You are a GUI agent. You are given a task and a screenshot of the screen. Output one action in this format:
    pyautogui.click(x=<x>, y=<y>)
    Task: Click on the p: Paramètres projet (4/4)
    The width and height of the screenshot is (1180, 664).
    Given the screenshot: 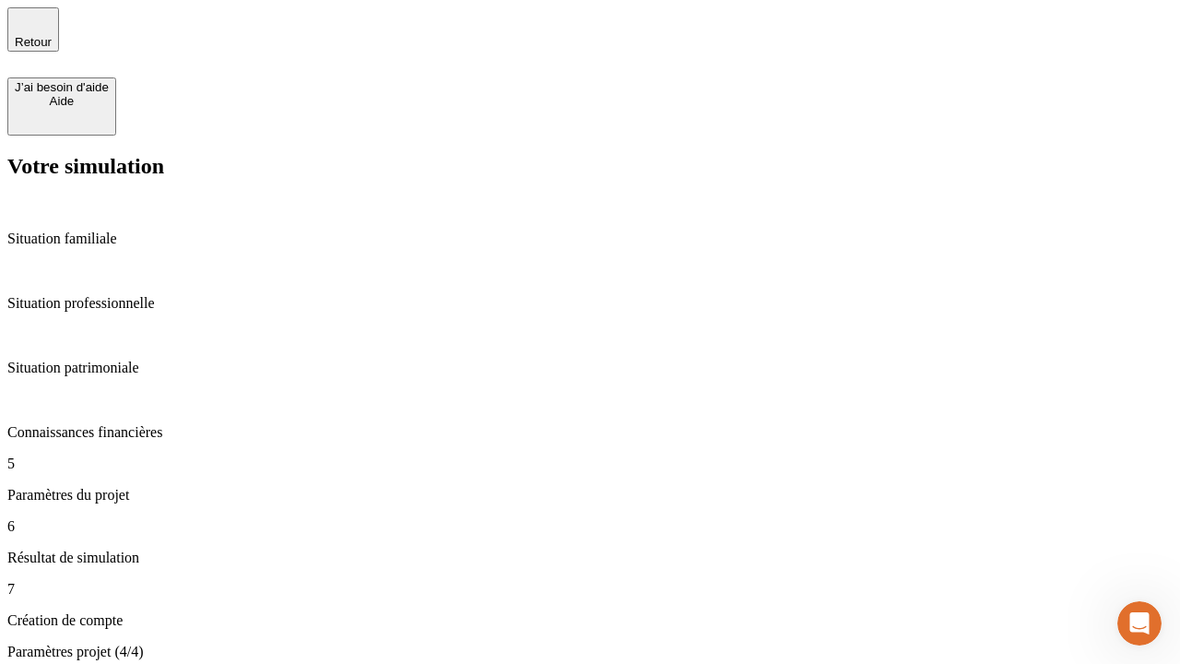 What is the action you would take?
    pyautogui.click(x=590, y=652)
    